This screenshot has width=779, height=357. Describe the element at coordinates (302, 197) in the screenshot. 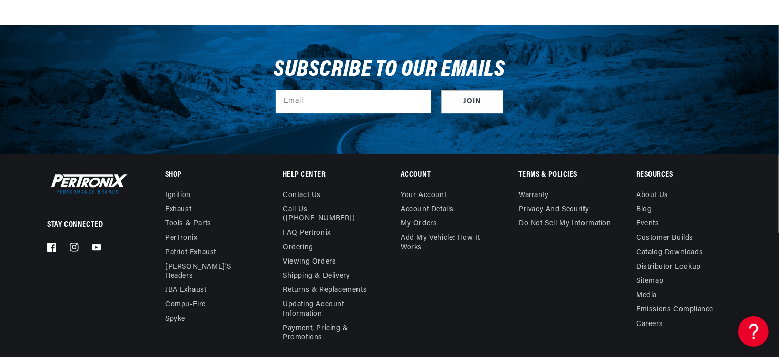

I see `a: Contact us` at that location.